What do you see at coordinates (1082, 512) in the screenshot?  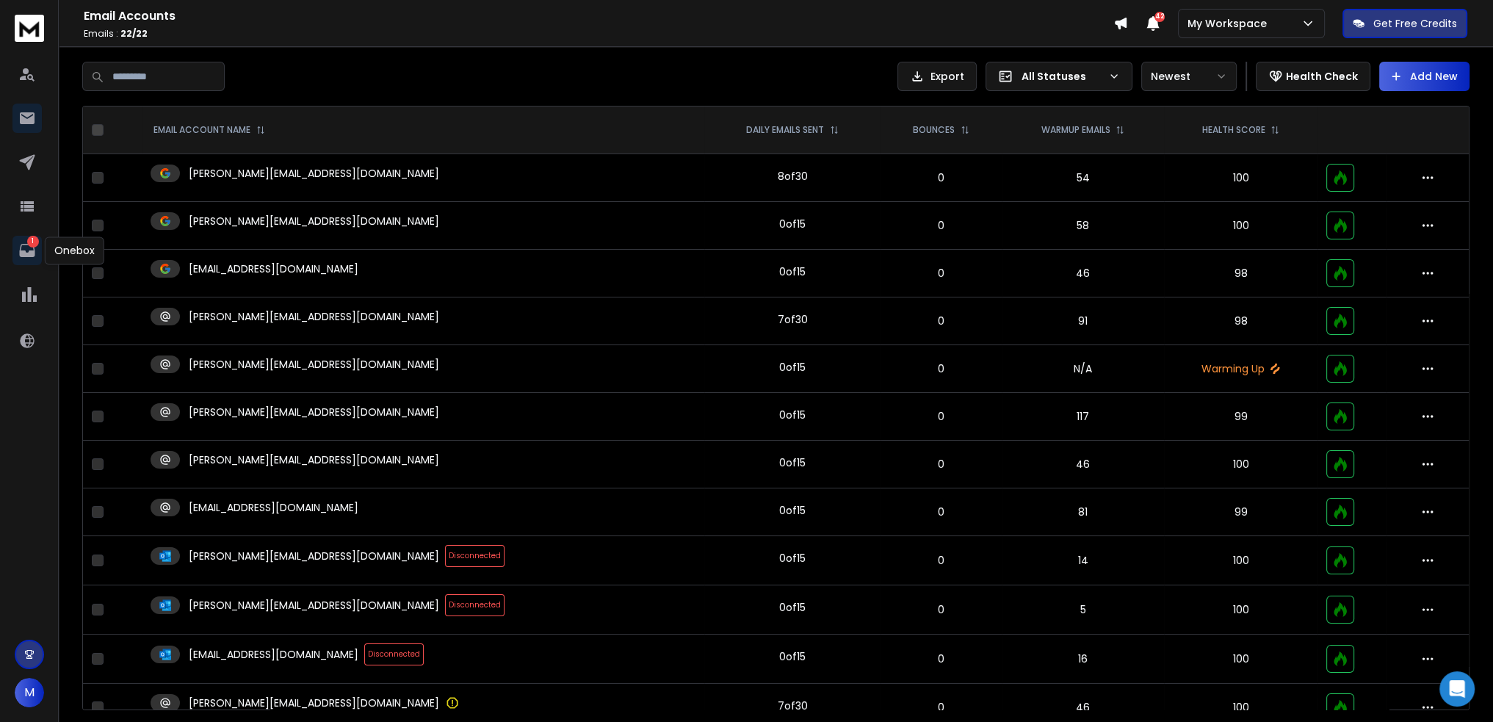 I see `td: 81` at bounding box center [1082, 512].